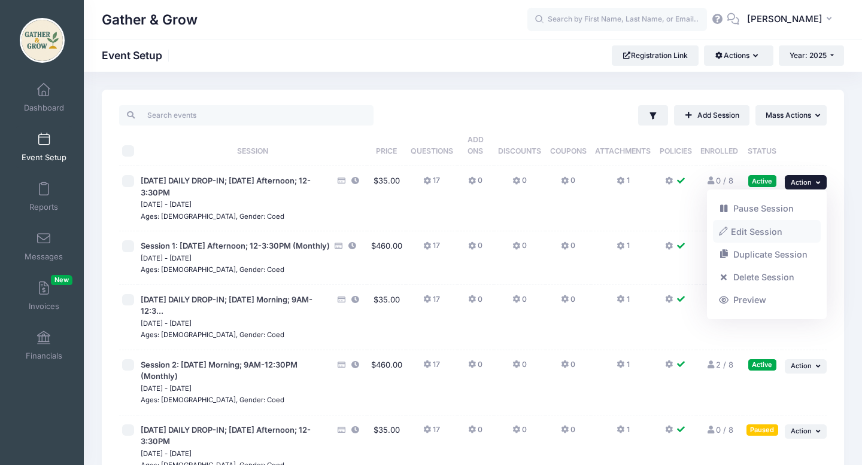 The width and height of the screenshot is (862, 465). Describe the element at coordinates (738, 56) in the screenshot. I see `button: Actions` at that location.